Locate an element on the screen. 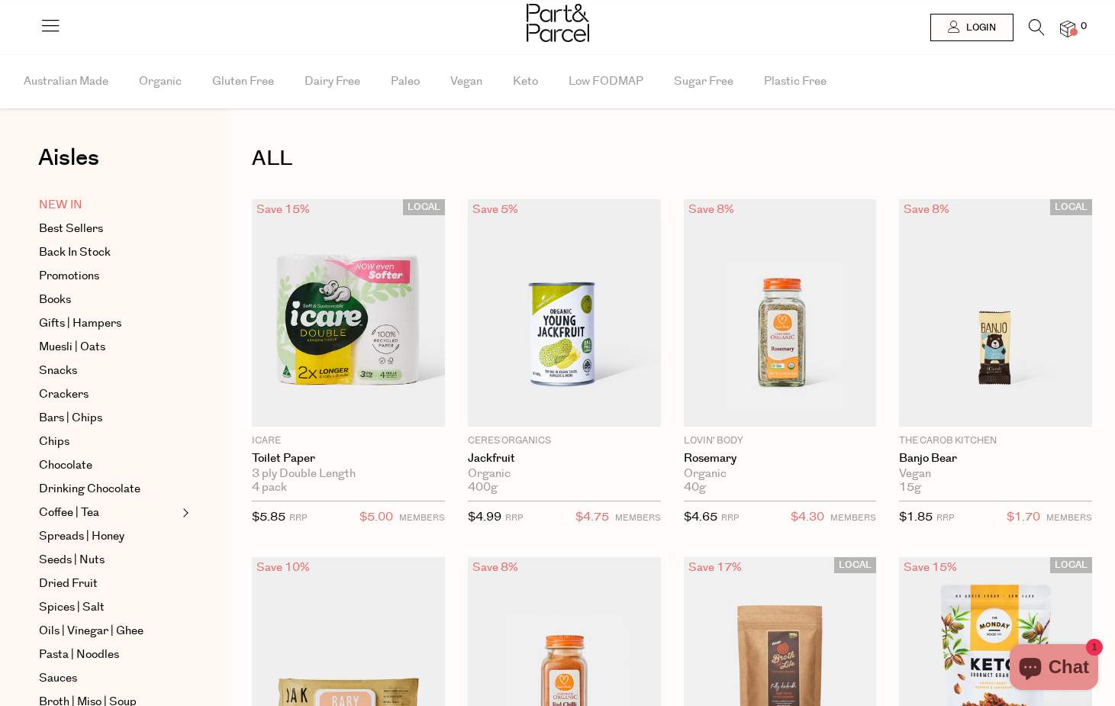  span: Best Sellers is located at coordinates (71, 229).